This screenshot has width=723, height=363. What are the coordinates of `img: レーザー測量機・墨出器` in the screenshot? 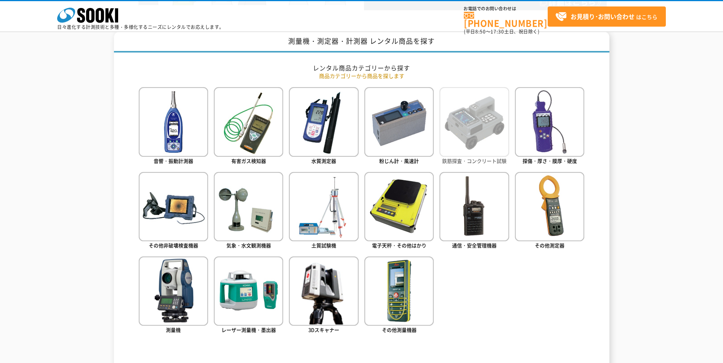 It's located at (248, 291).